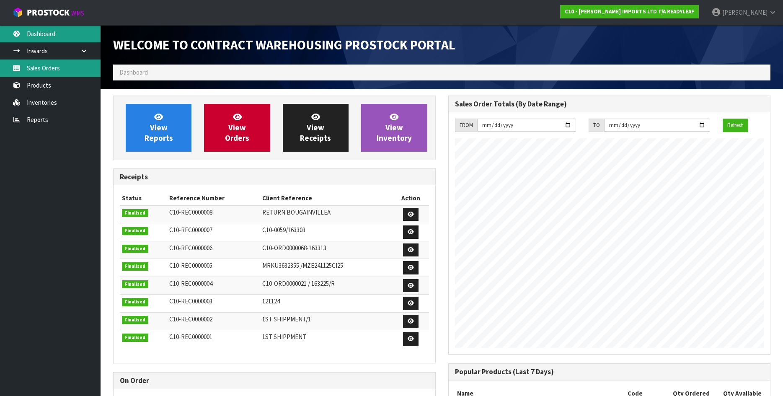 The height and width of the screenshot is (396, 783). What do you see at coordinates (237, 127) in the screenshot?
I see `span: View Orders` at bounding box center [237, 127].